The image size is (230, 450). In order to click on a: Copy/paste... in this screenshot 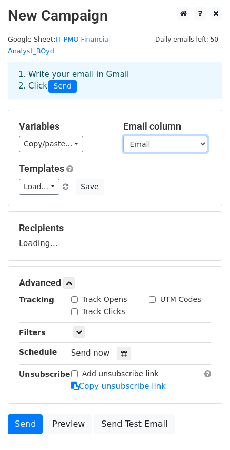, I will do `click(51, 144)`.